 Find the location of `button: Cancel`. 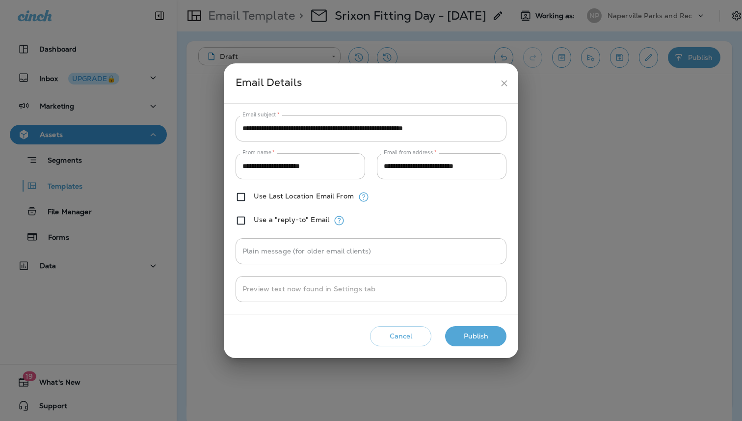

button: Cancel is located at coordinates (401, 336).